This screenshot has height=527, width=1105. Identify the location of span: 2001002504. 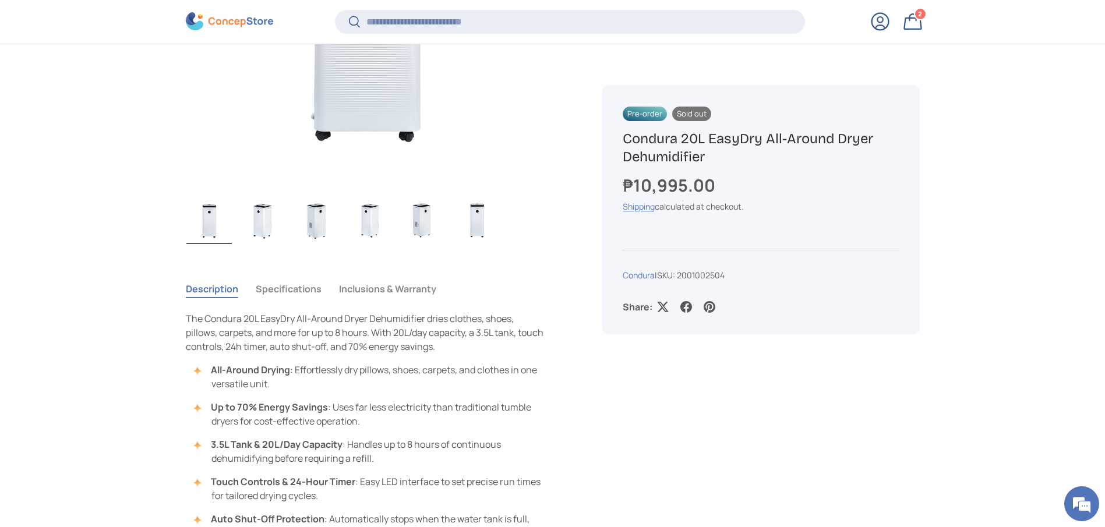
(701, 276).